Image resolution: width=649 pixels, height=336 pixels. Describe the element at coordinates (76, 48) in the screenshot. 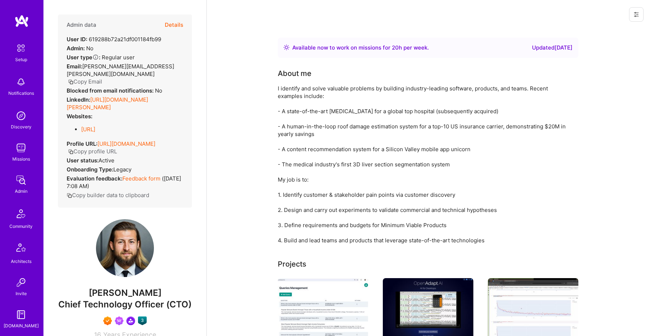

I see `strong: Admin:` at that location.